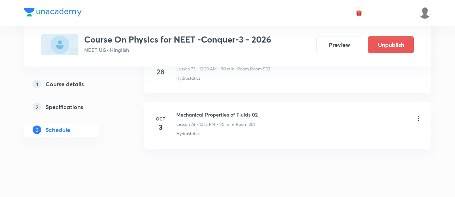 This screenshot has width=455, height=197. What do you see at coordinates (160, 72) in the screenshot?
I see `h4: 28` at bounding box center [160, 72].